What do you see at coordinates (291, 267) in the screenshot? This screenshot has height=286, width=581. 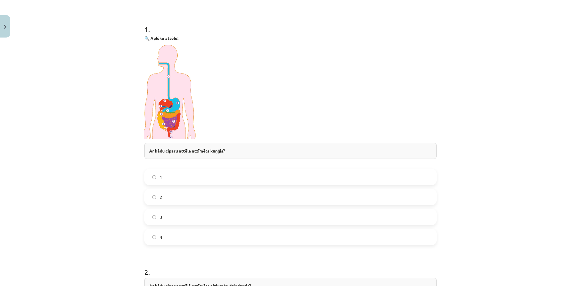 I see `h1: 2 .` at bounding box center [291, 267].